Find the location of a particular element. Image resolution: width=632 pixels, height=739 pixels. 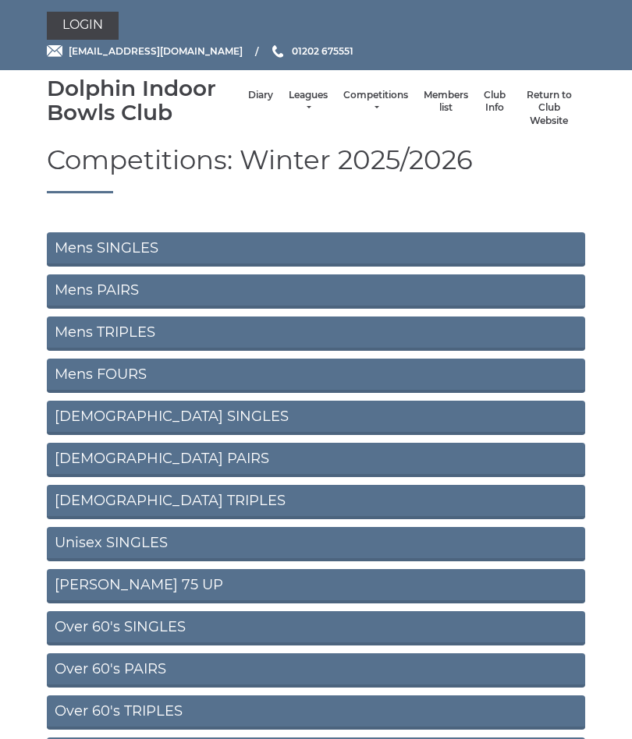

a: Diary is located at coordinates (261, 95).